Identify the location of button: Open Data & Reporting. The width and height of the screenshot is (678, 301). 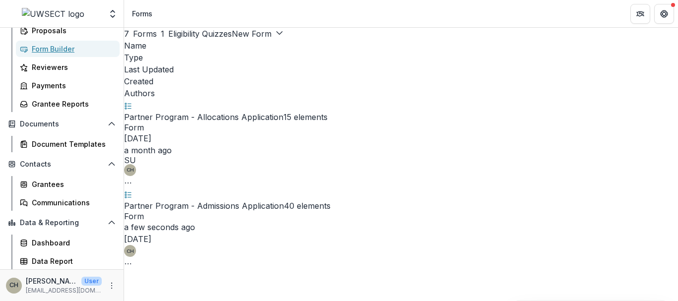
(62, 223).